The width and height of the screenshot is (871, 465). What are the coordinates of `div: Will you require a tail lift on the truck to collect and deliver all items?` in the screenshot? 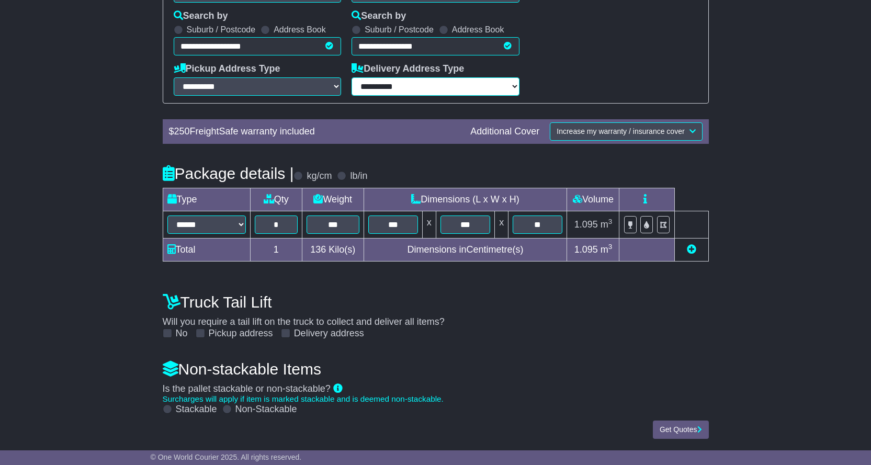 It's located at (436, 314).